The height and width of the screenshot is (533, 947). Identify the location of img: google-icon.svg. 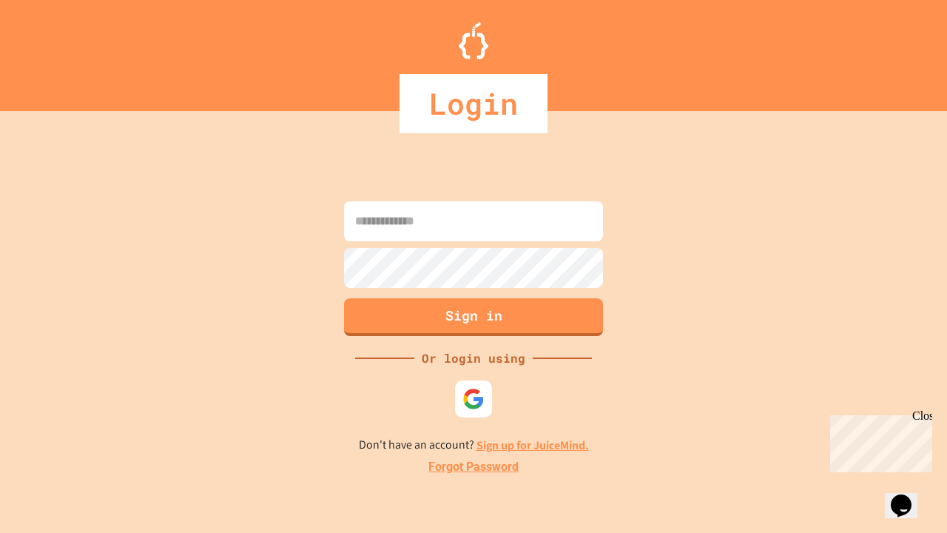
(474, 399).